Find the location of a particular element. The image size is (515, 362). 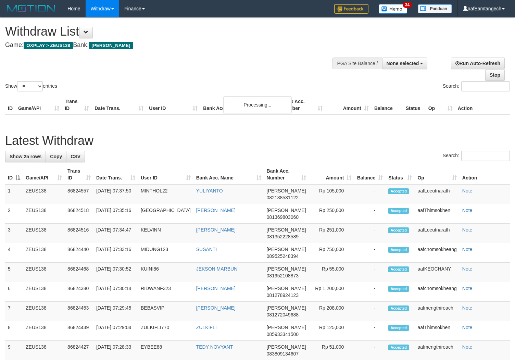

h1: Withdraw List is located at coordinates (171, 32).